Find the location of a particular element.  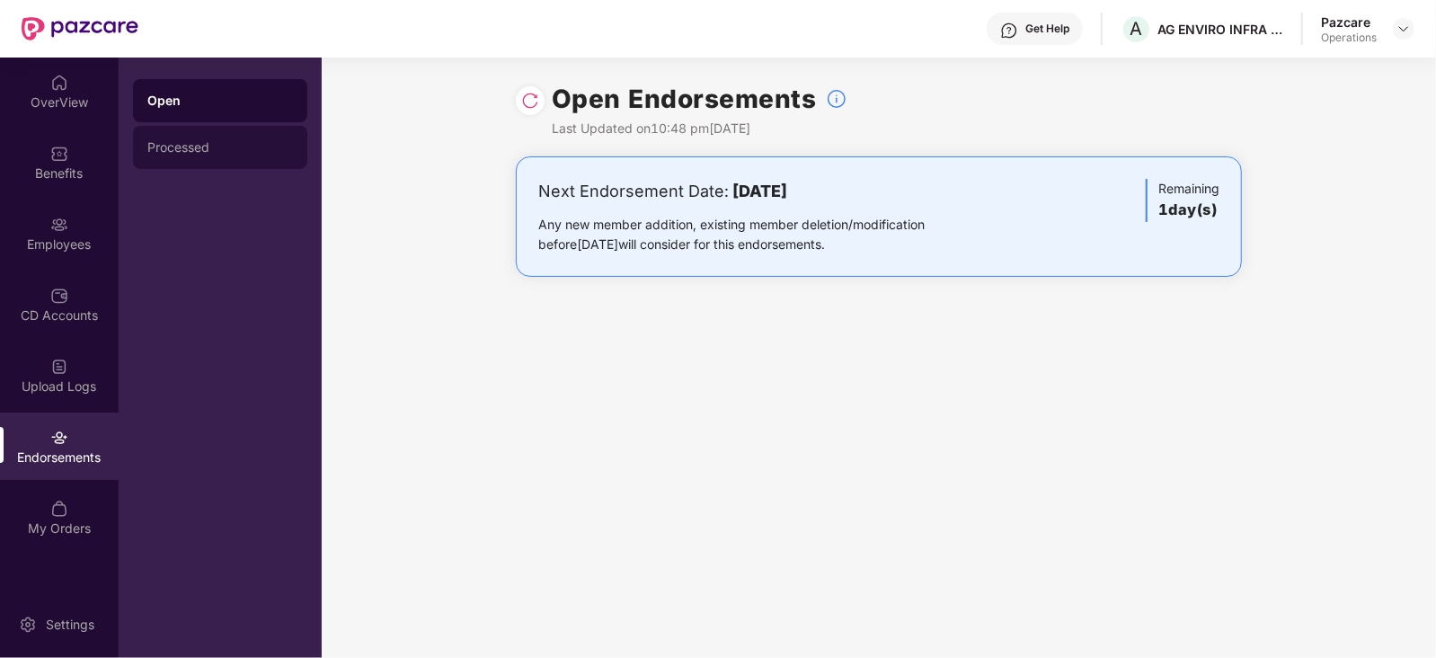

img: svg+xml;base64,PHN2ZyBpZD0iRW1wbG95ZWVzIiB4bWxucz0iaHR0cDovL3d3dy53My5vcmcvMjAwMC9zdmciIHdpZHRoPS... is located at coordinates (59, 225).